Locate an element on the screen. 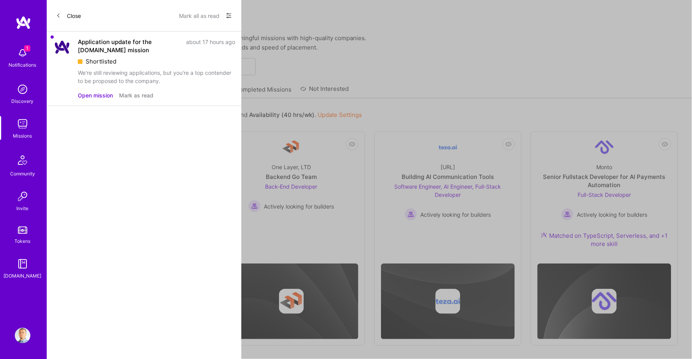 This screenshot has width=692, height=359. img: User Avatar is located at coordinates (23, 335).